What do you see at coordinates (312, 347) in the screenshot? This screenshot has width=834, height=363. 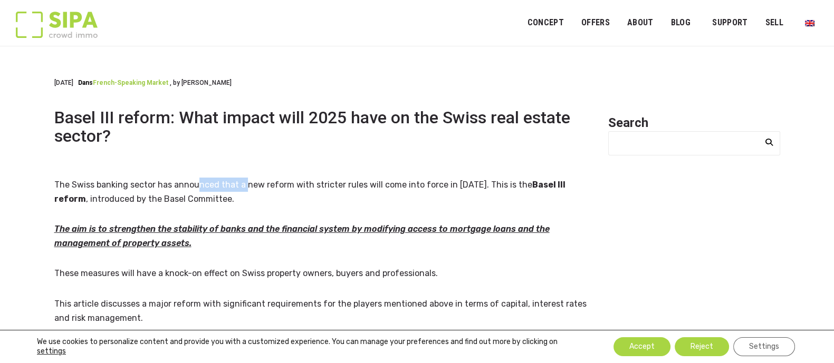 I see `p: We use cookies to personalize content and provide you with a customized experience. You can manag...` at bounding box center [312, 347].